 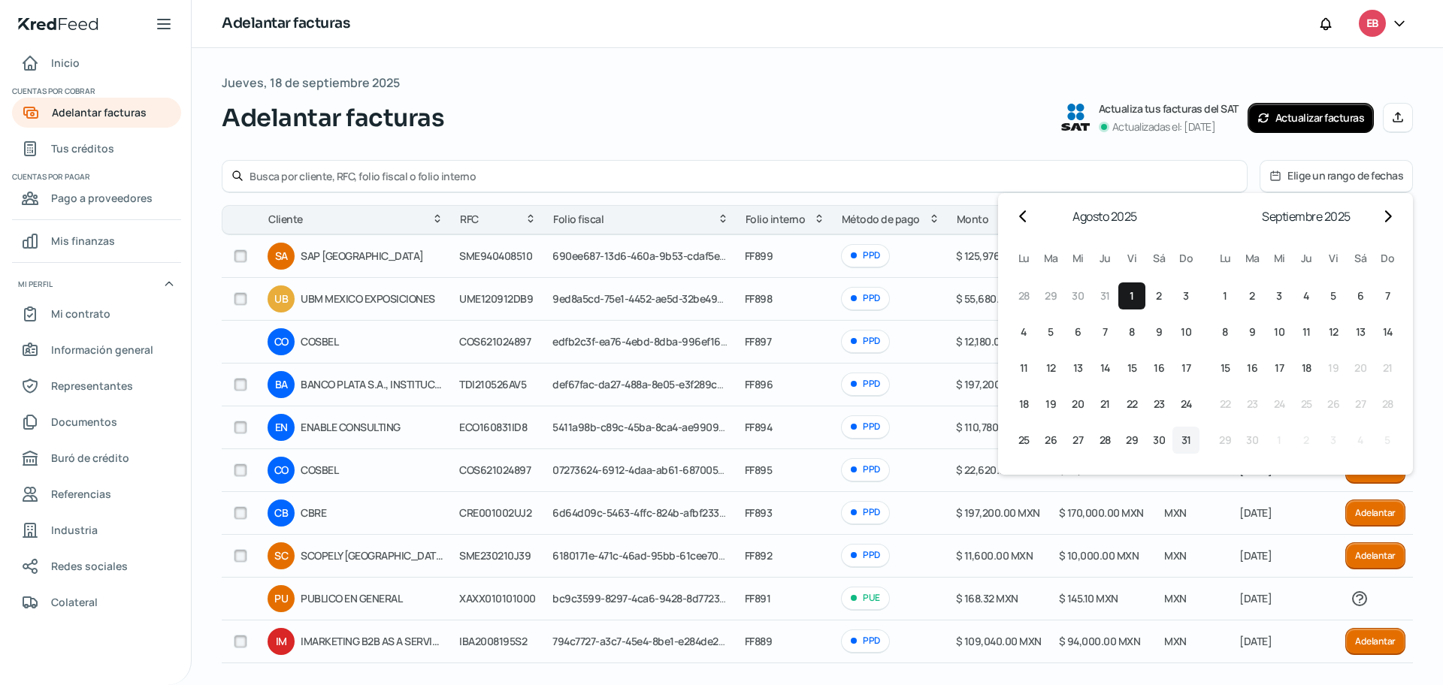 What do you see at coordinates (1333, 368) in the screenshot?
I see `span: 19` at bounding box center [1333, 368].